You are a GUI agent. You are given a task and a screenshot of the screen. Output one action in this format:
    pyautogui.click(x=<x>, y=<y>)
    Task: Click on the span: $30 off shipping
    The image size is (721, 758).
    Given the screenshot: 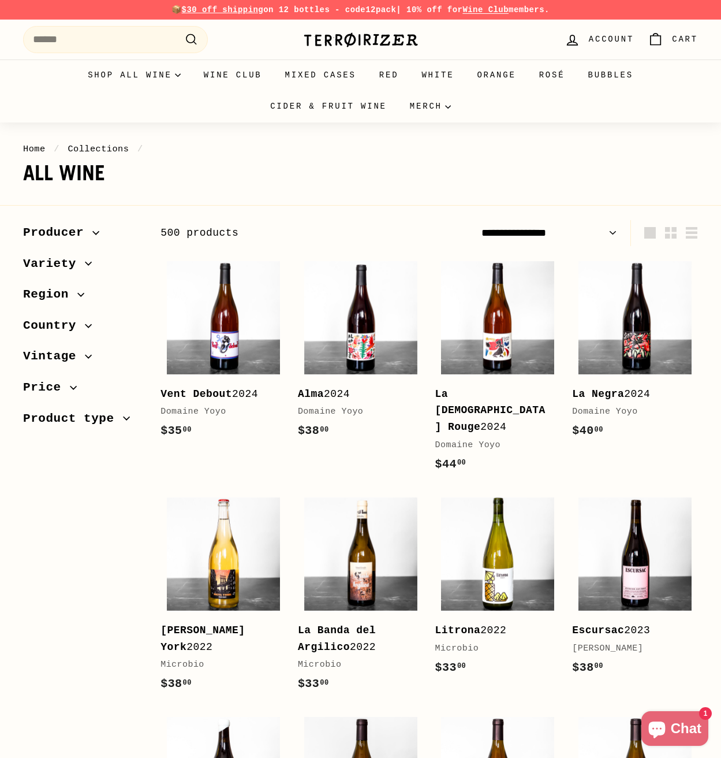 What is the action you would take?
    pyautogui.click(x=223, y=10)
    